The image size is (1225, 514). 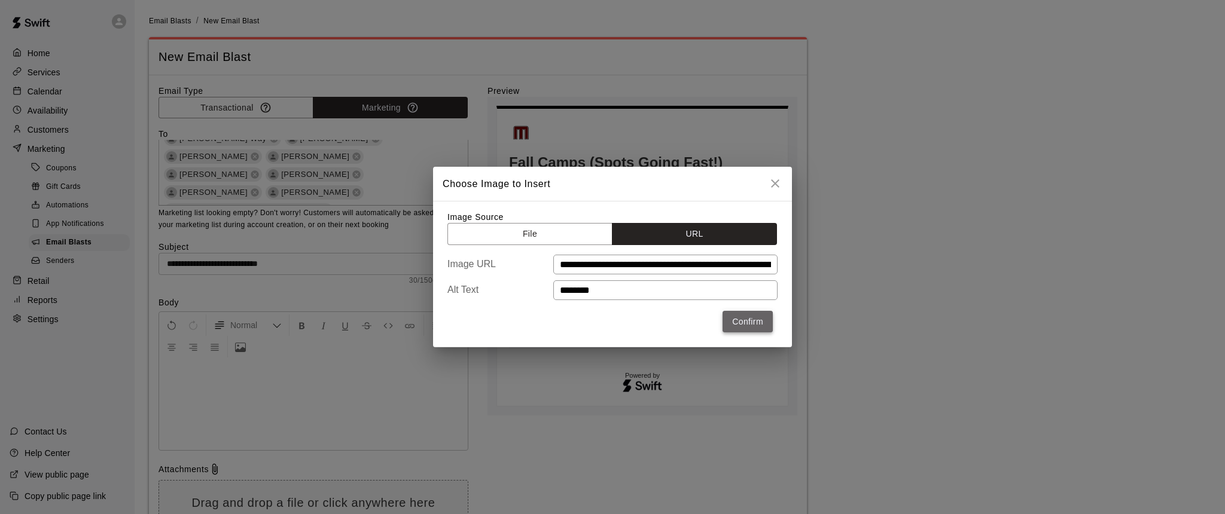 I want to click on h2: Choose Image to Insert, so click(x=613, y=184).